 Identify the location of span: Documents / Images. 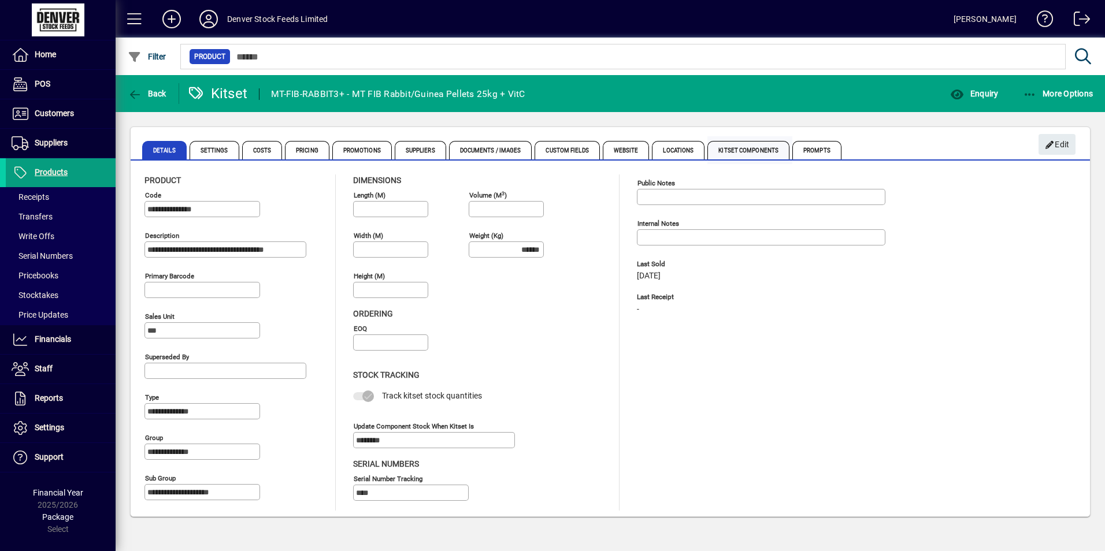
(491, 150).